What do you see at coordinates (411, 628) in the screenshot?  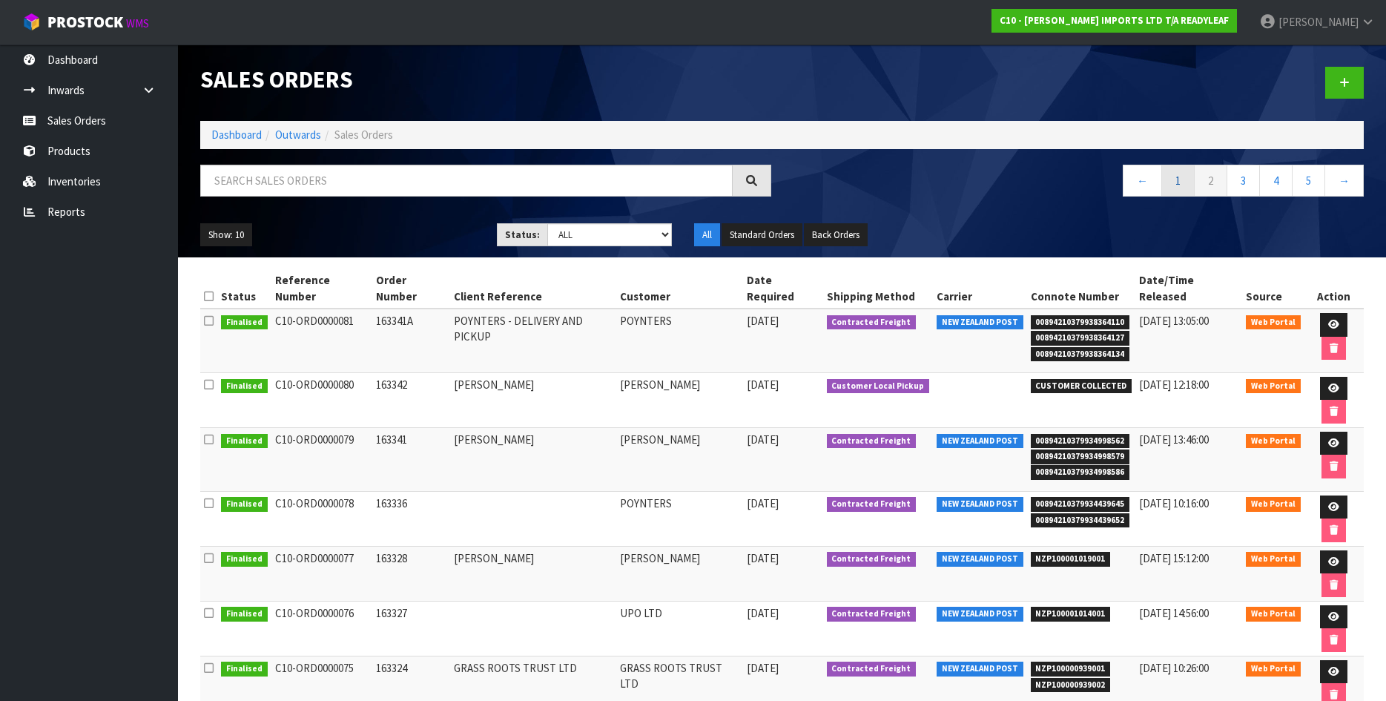 I see `td: 163327` at bounding box center [411, 628].